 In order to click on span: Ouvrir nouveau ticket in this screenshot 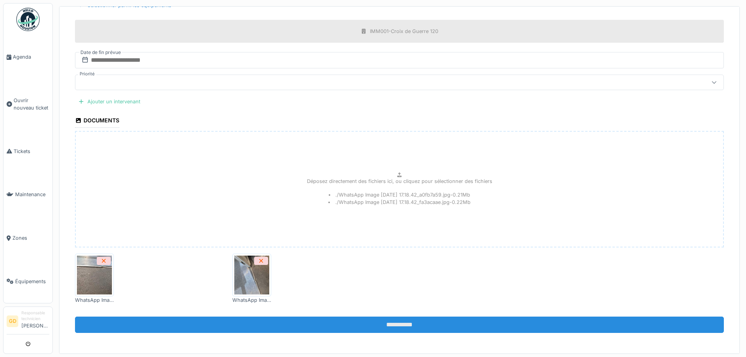, I will do `click(31, 104)`.